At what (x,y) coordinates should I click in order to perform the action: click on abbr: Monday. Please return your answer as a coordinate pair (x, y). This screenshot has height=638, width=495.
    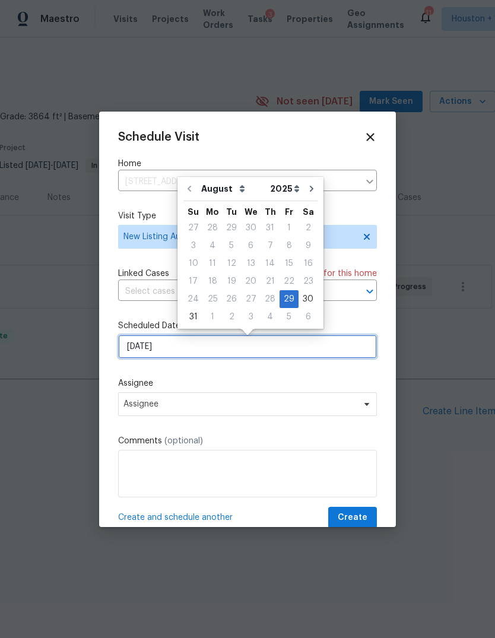
    Looking at the image, I should click on (212, 212).